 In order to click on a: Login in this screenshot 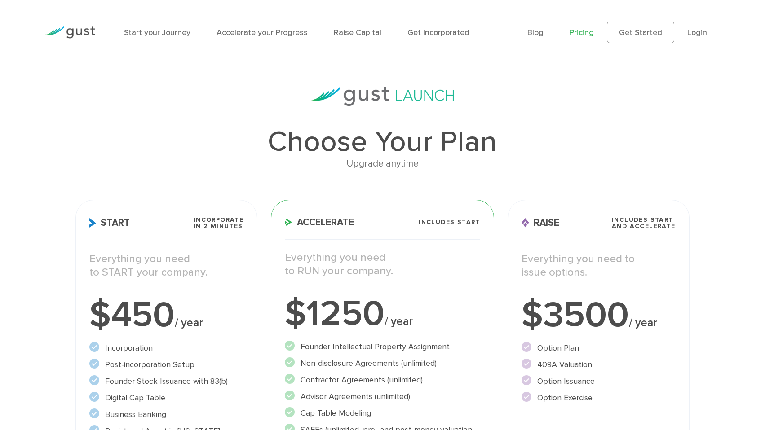, I will do `click(697, 32)`.